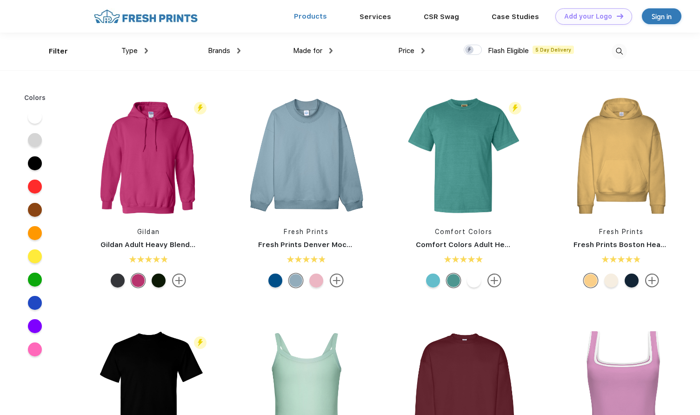  Describe the element at coordinates (316, 281) in the screenshot. I see `div: Pink` at that location.